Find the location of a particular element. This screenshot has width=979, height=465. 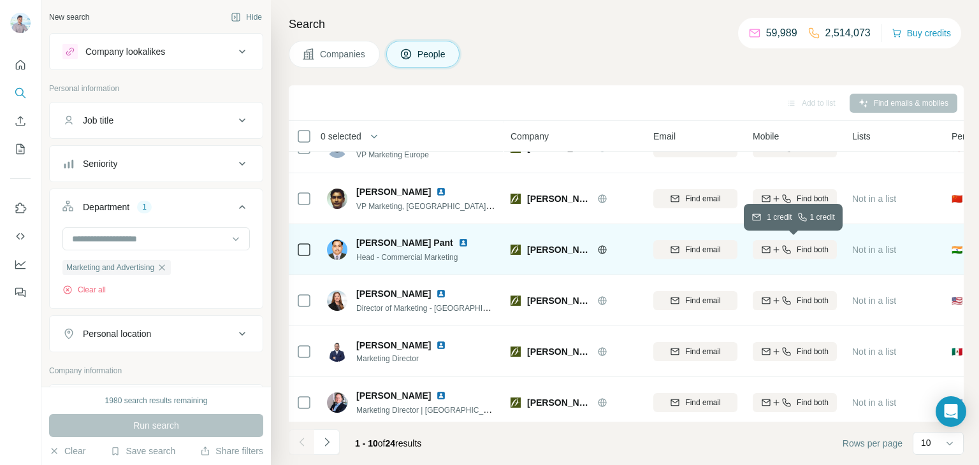

button: Use Surfe API is located at coordinates (20, 236).